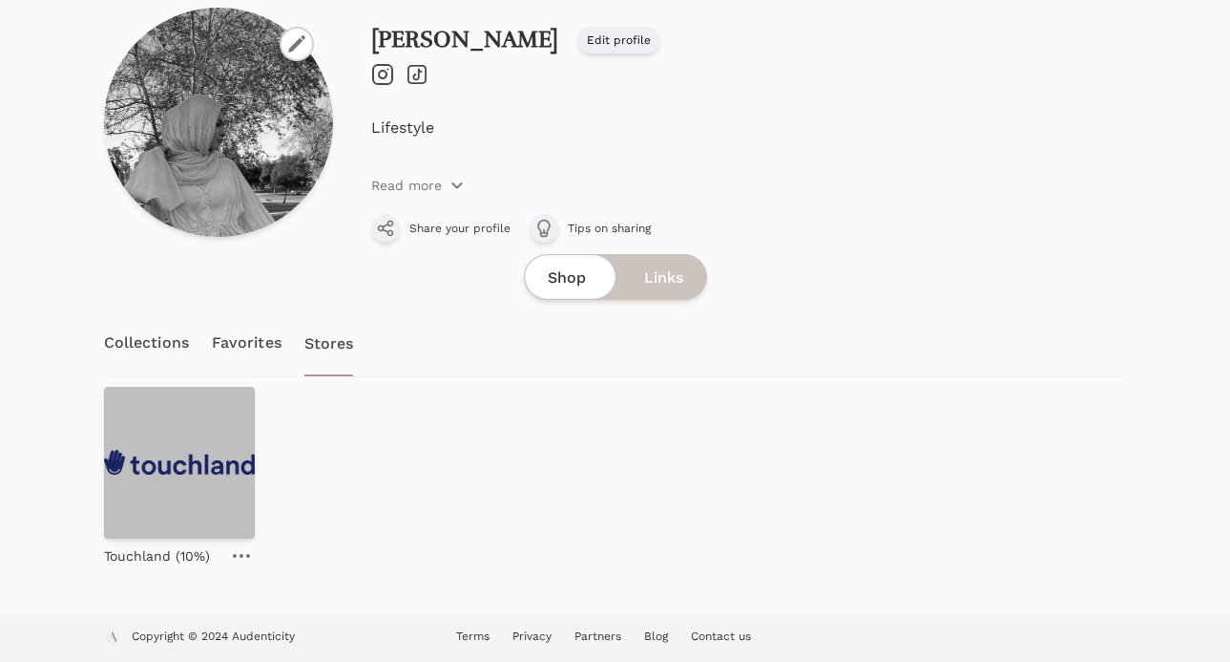 Image resolution: width=1230 pixels, height=662 pixels. What do you see at coordinates (749, 128) in the screenshot?
I see `p: Lifestyle` at bounding box center [749, 128].